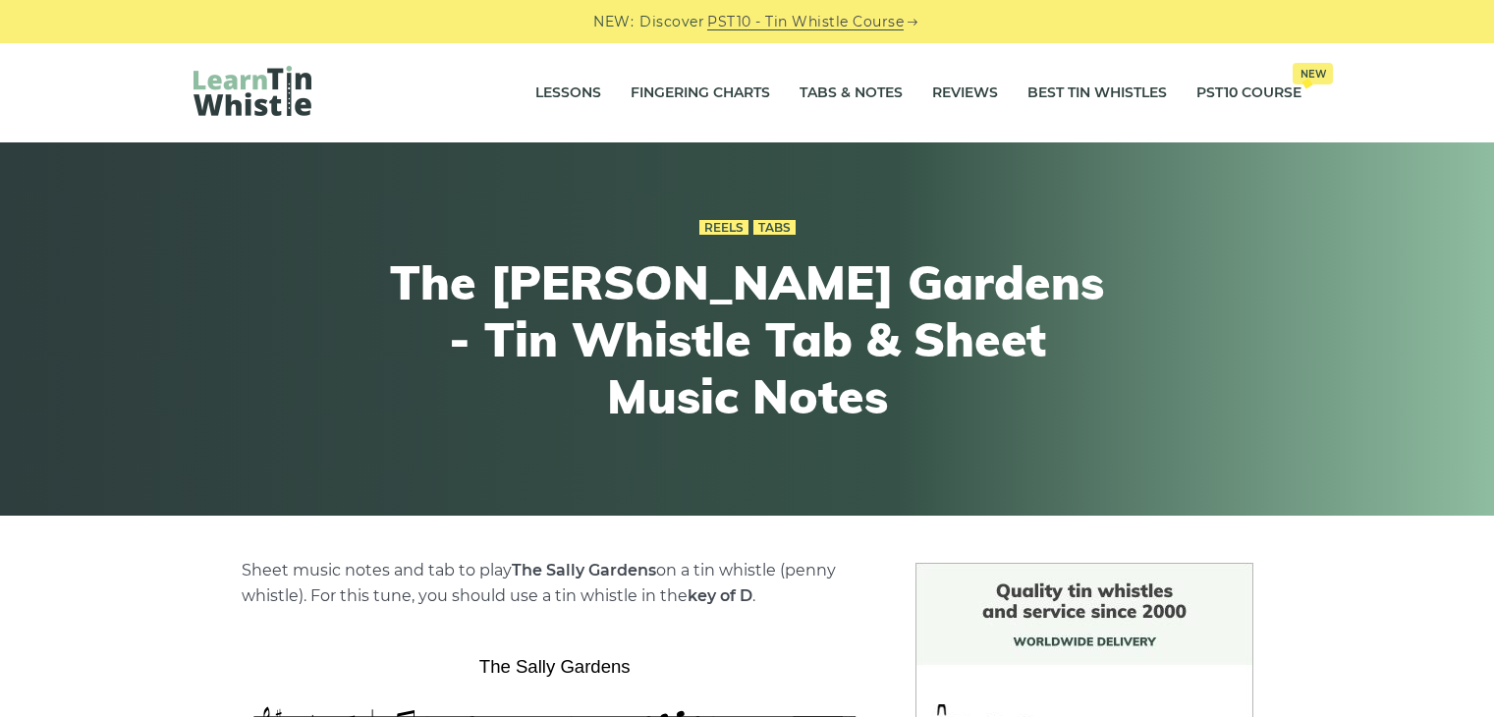 This screenshot has width=1494, height=717. I want to click on strong: The Sally Gardens, so click(584, 570).